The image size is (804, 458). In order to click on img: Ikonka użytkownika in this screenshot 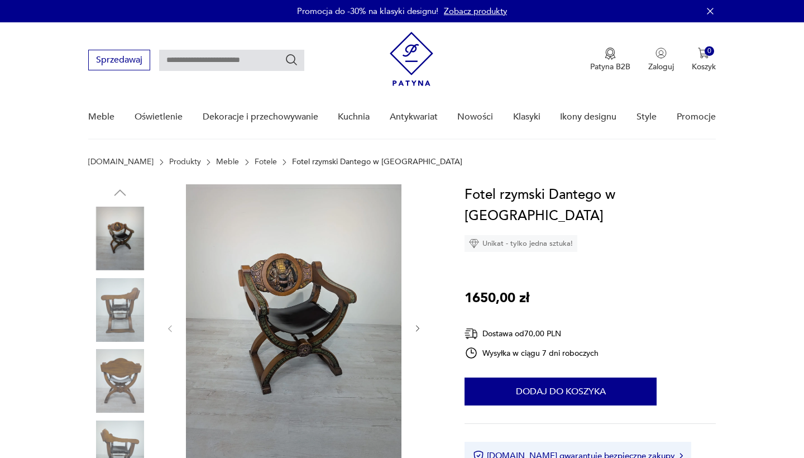, I will do `click(661, 53)`.